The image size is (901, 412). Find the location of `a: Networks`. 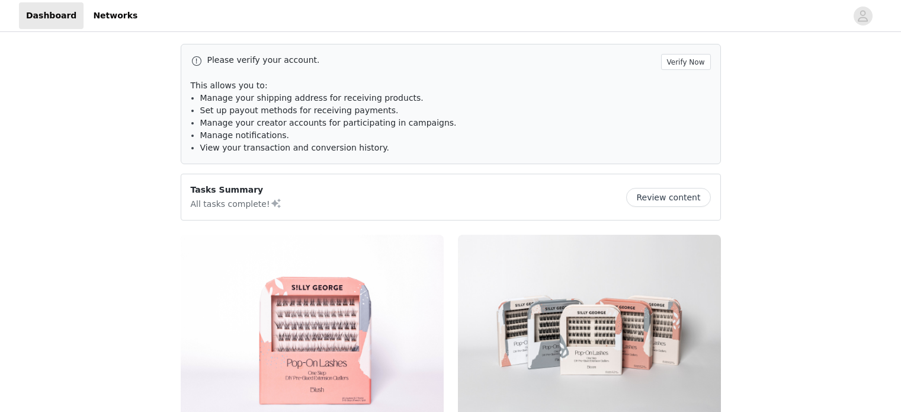

a: Networks is located at coordinates (115, 15).